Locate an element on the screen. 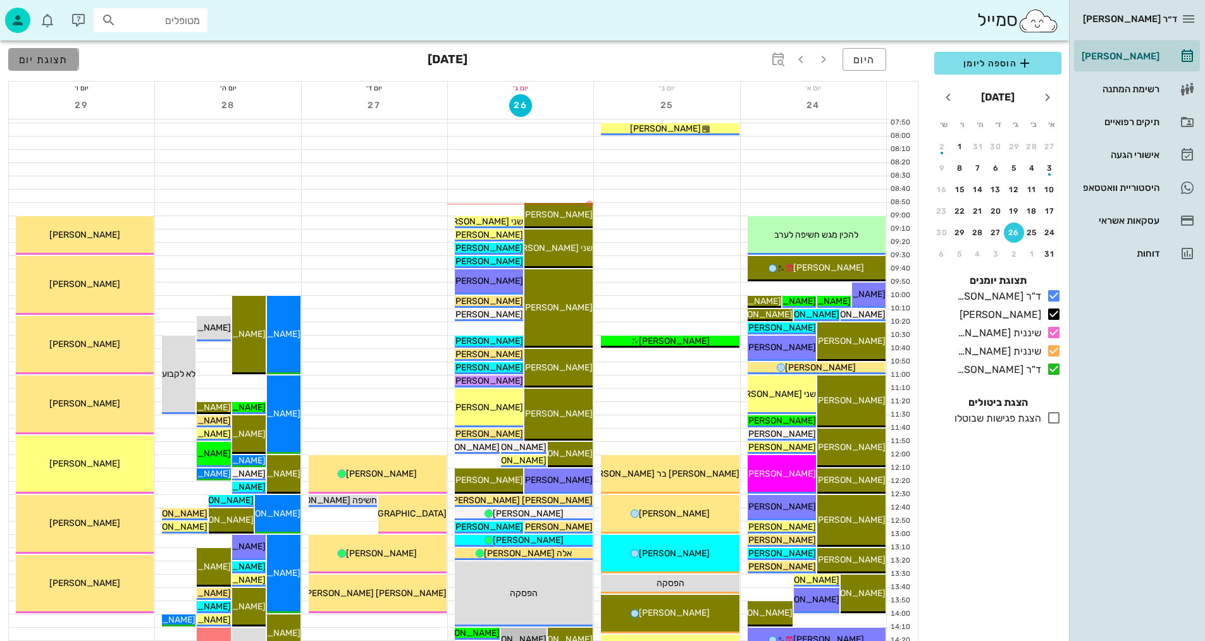 The height and width of the screenshot is (641, 1205). div: 15 is located at coordinates (960, 190).